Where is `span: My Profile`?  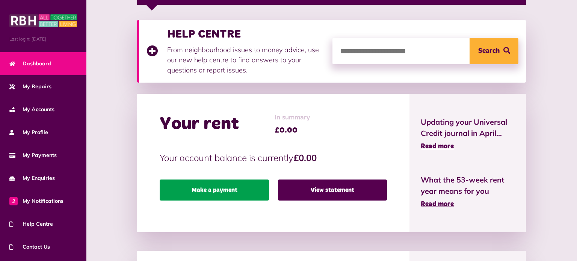 span: My Profile is located at coordinates (29, 132).